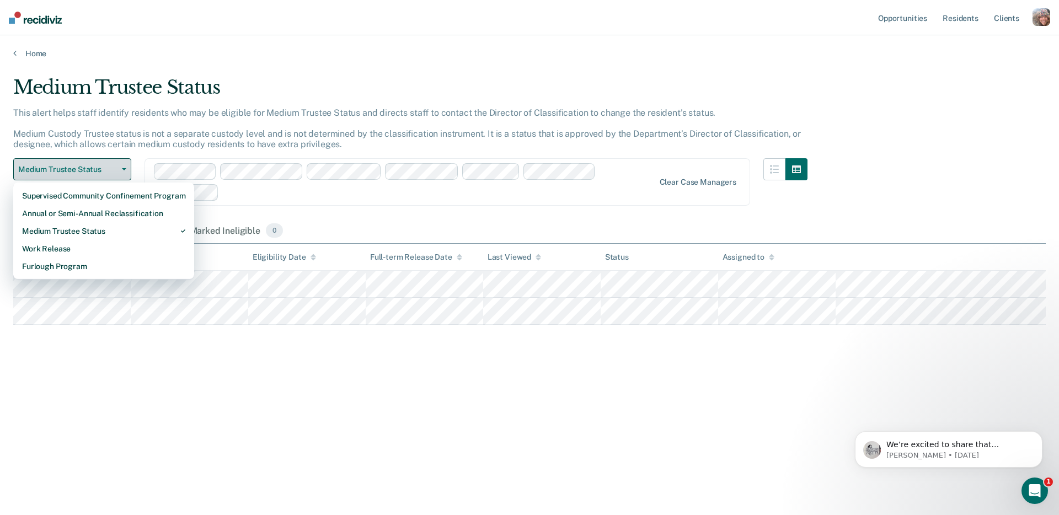  I want to click on span: 1, so click(1049, 482).